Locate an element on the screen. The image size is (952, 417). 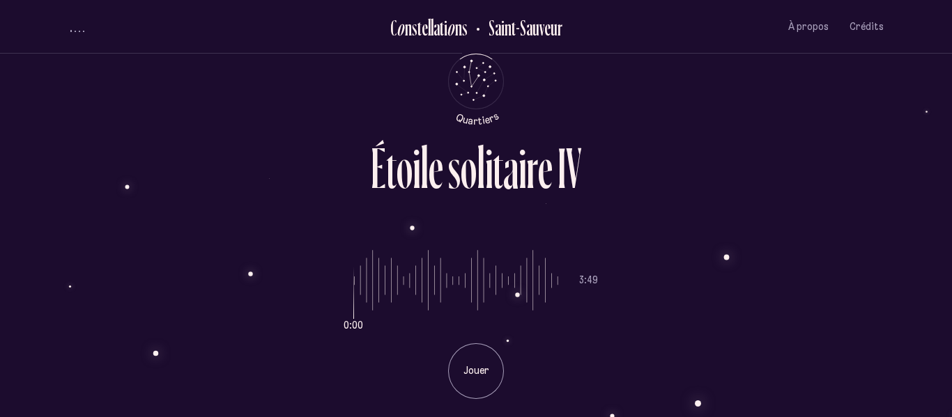
div: I is located at coordinates (562, 168).